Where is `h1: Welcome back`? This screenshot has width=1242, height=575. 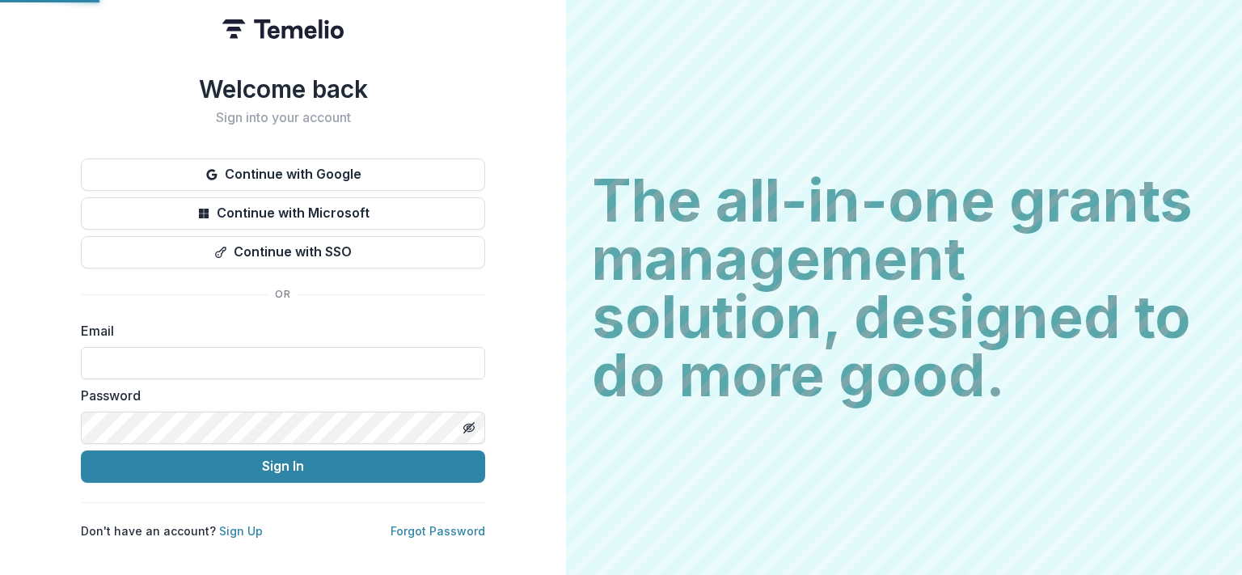 h1: Welcome back is located at coordinates (283, 89).